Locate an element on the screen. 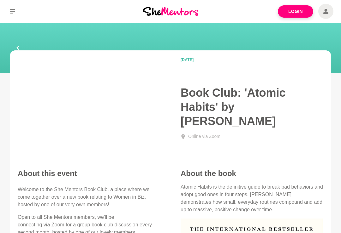 Image resolution: width=341 pixels, height=233 pixels. p: Welcome to the She Mentors Book Club, a place where we come together over a new book relating to ... is located at coordinates (89, 197).